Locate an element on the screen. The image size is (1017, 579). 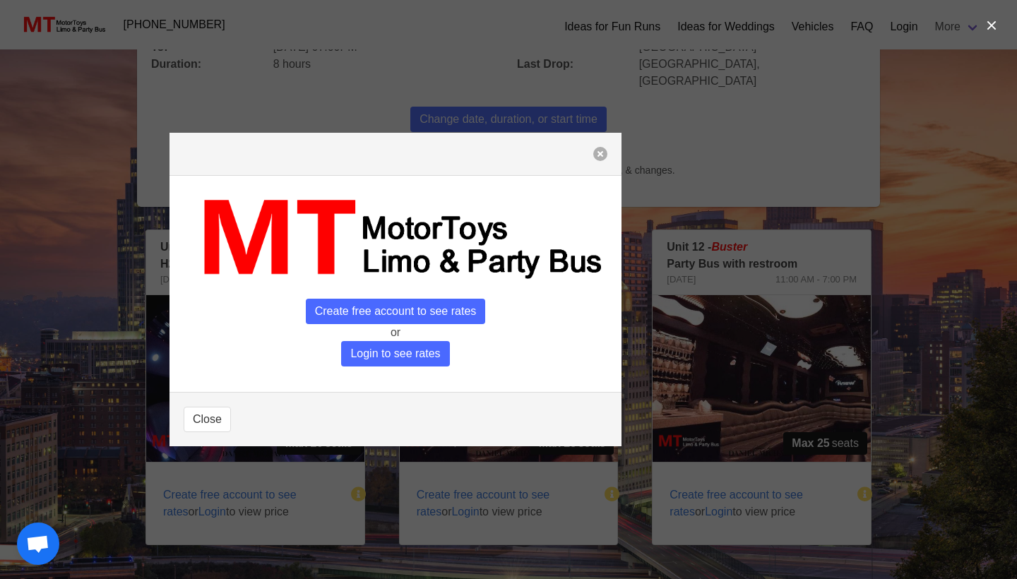
button: Close is located at coordinates (207, 420).